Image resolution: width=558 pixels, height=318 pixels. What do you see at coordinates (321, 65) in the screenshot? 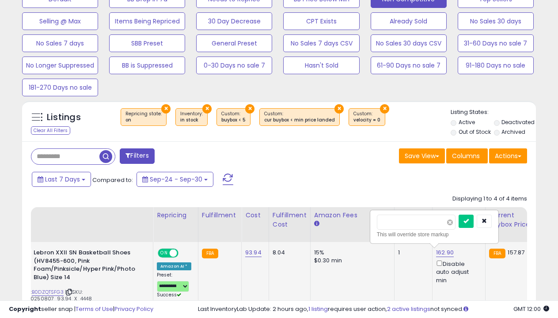
I see `button: Hasn't Sold` at bounding box center [321, 65].